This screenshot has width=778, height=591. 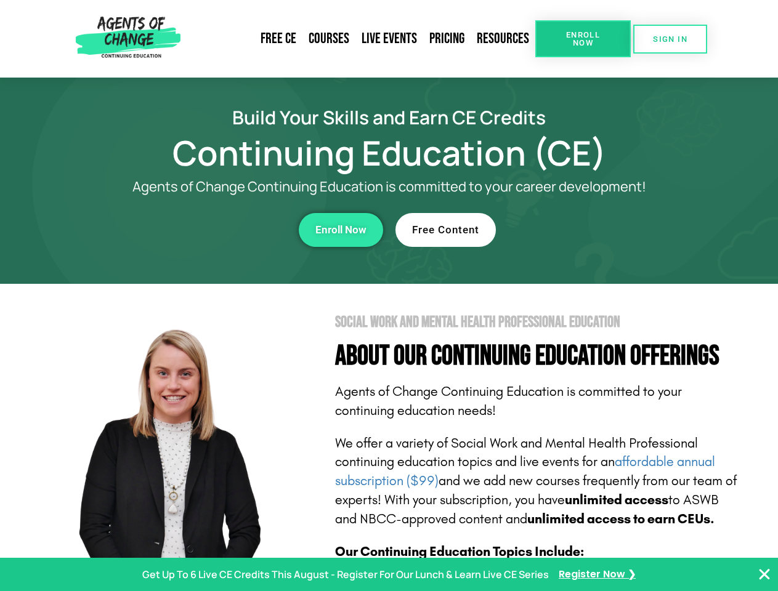 What do you see at coordinates (389, 117) in the screenshot?
I see `h2: Build Your Skills and Earn CE Credits` at bounding box center [389, 117].